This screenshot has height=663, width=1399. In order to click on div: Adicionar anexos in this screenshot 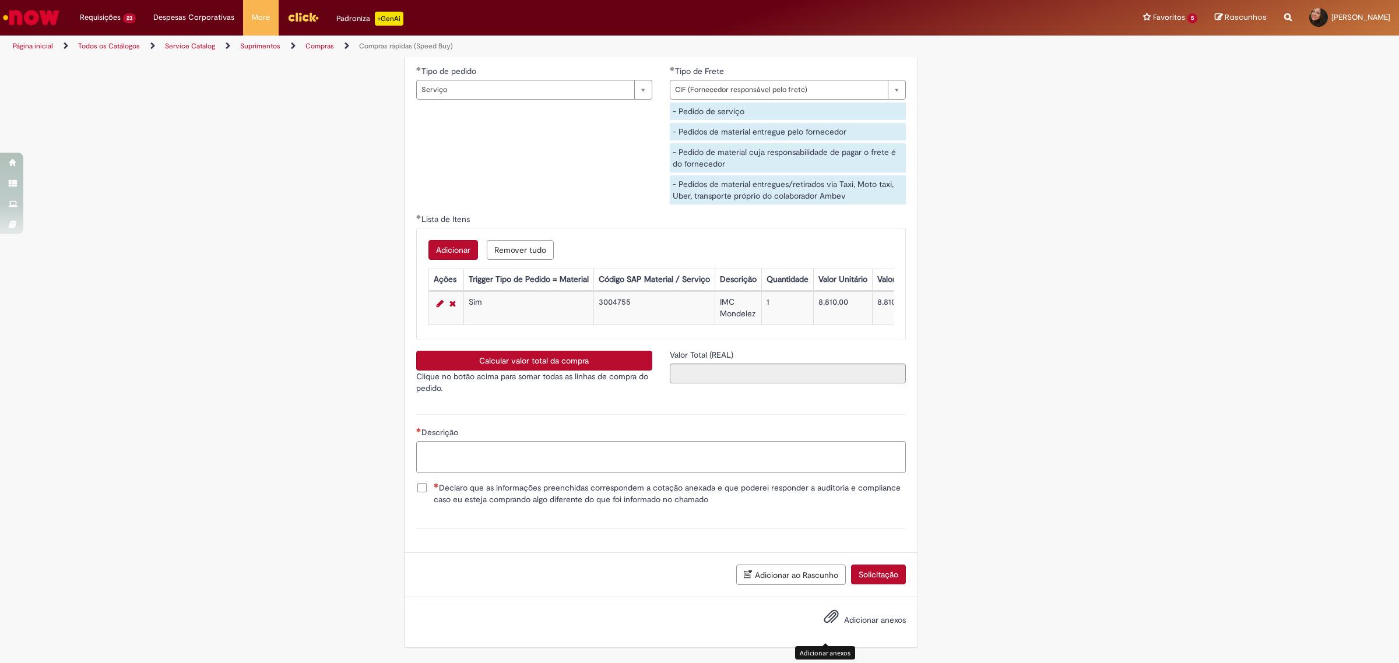, I will do `click(825, 653)`.